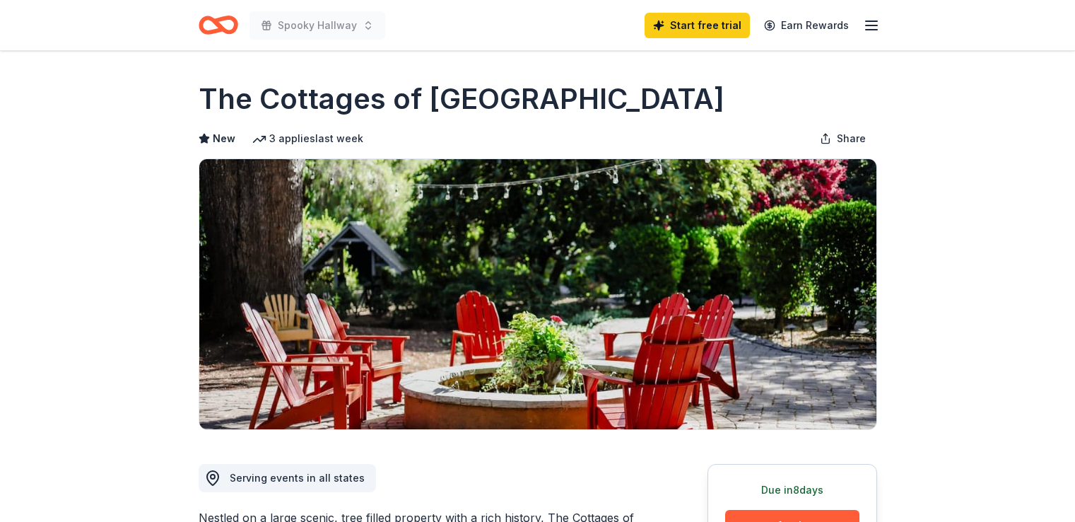 This screenshot has width=1075, height=522. What do you see at coordinates (307, 139) in the screenshot?
I see `div: 3 applies last week` at bounding box center [307, 139].